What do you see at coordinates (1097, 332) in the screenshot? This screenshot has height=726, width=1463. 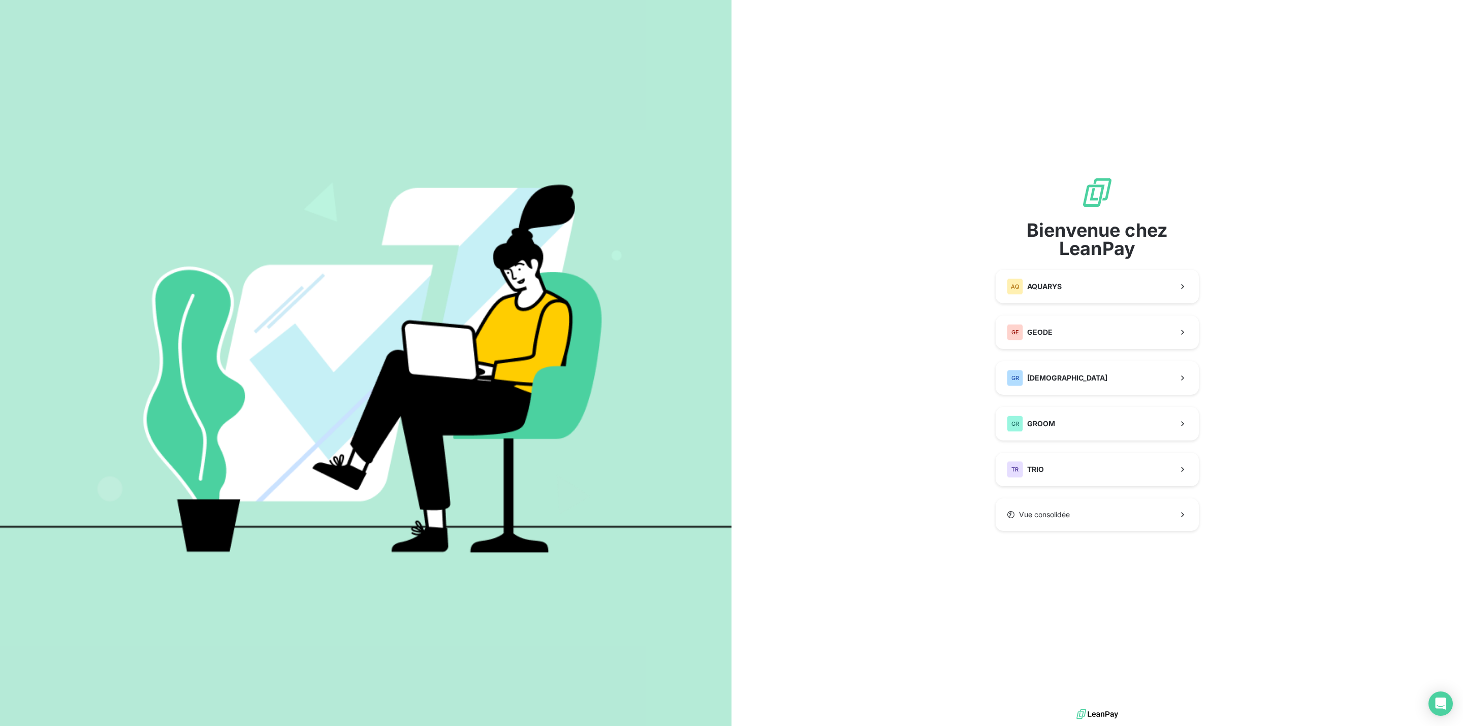 I see `button: GEGEODE` at bounding box center [1097, 332].